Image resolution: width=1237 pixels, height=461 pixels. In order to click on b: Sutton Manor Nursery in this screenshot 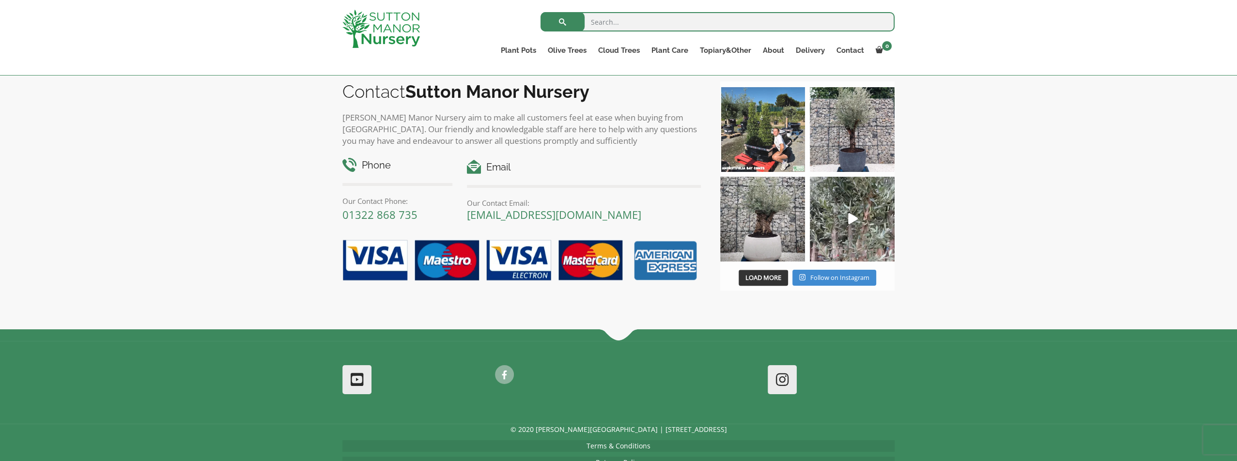, I will do `click(497, 92)`.